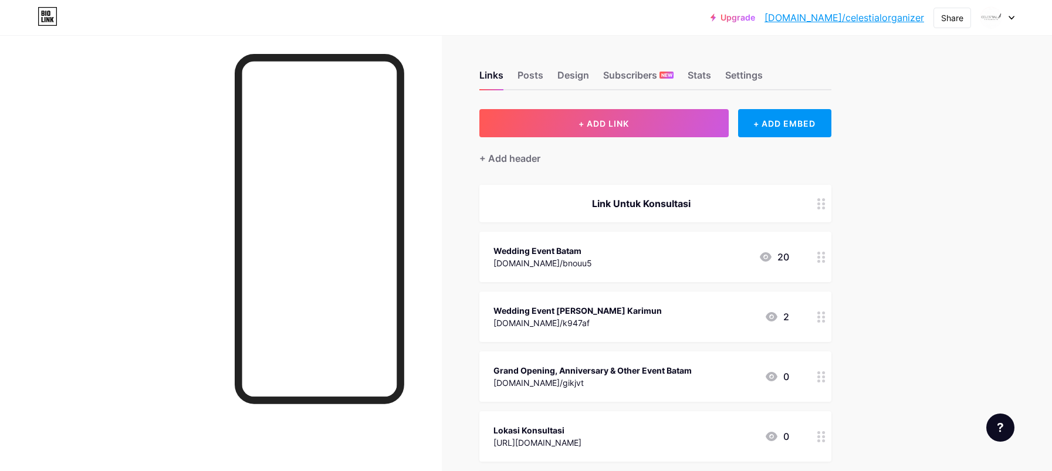 This screenshot has height=471, width=1052. What do you see at coordinates (638, 79) in the screenshot?
I see `div: Subscribers` at bounding box center [638, 79].